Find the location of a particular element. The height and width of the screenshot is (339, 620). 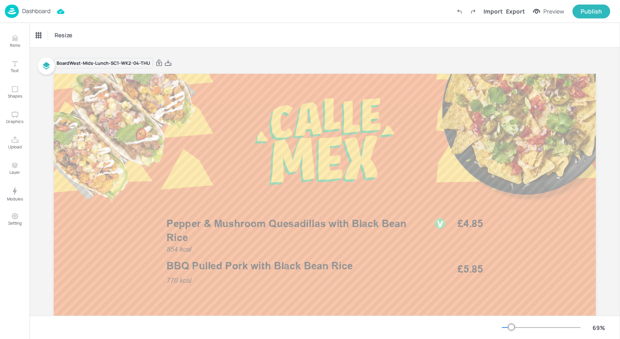

span: Resize is located at coordinates (63, 35).